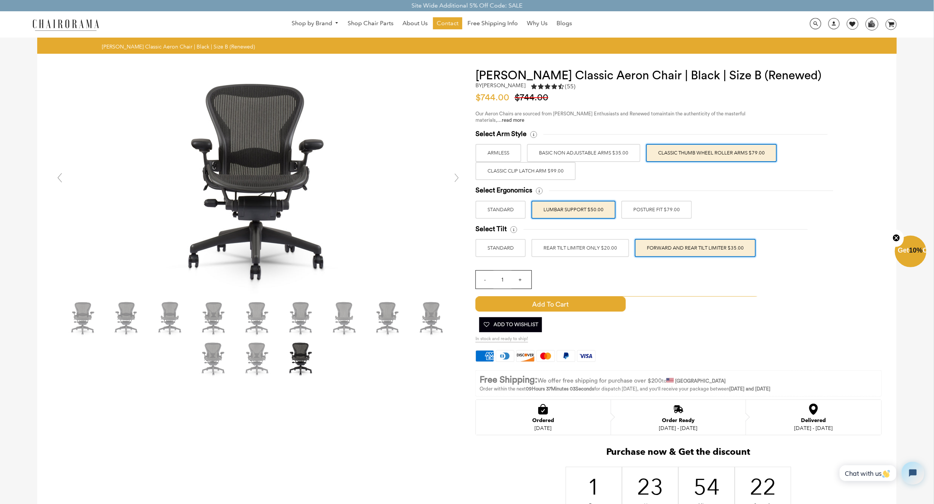 This screenshot has height=504, width=934. What do you see at coordinates (493, 23) in the screenshot?
I see `span: Free Shipping Info` at bounding box center [493, 23].